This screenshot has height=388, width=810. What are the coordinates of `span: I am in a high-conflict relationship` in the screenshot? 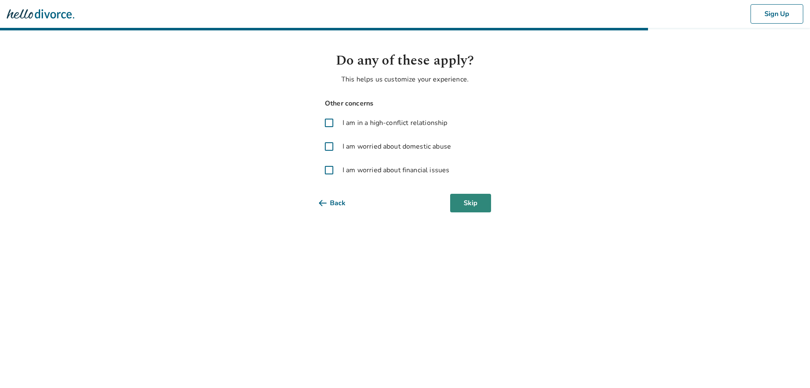 It's located at (395, 123).